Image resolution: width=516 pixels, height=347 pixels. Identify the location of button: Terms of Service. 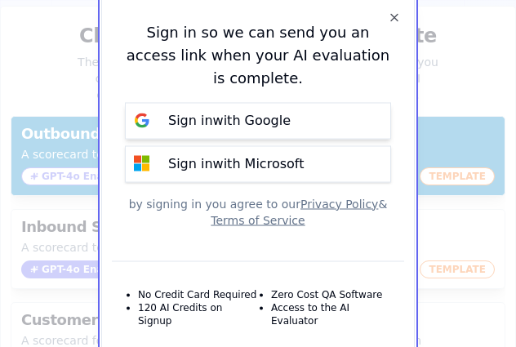
(257, 220).